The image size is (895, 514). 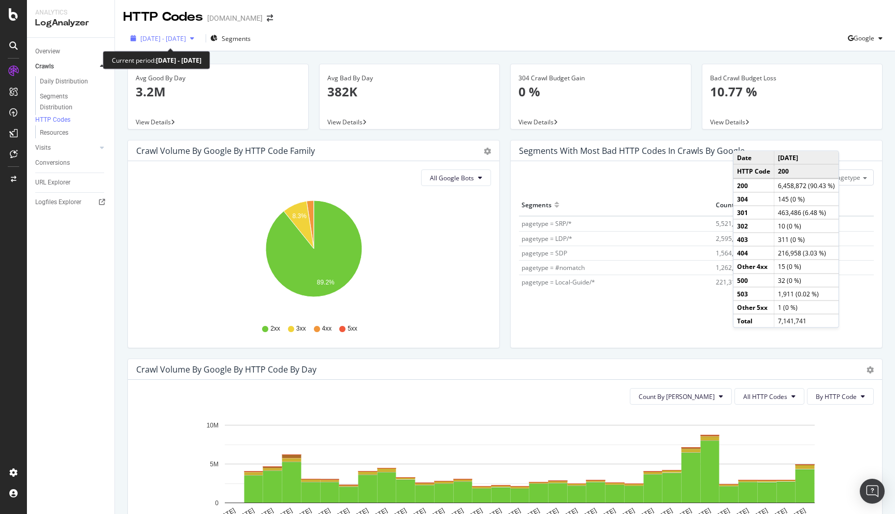 What do you see at coordinates (327, 328) in the screenshot?
I see `span: 4xx` at bounding box center [327, 328].